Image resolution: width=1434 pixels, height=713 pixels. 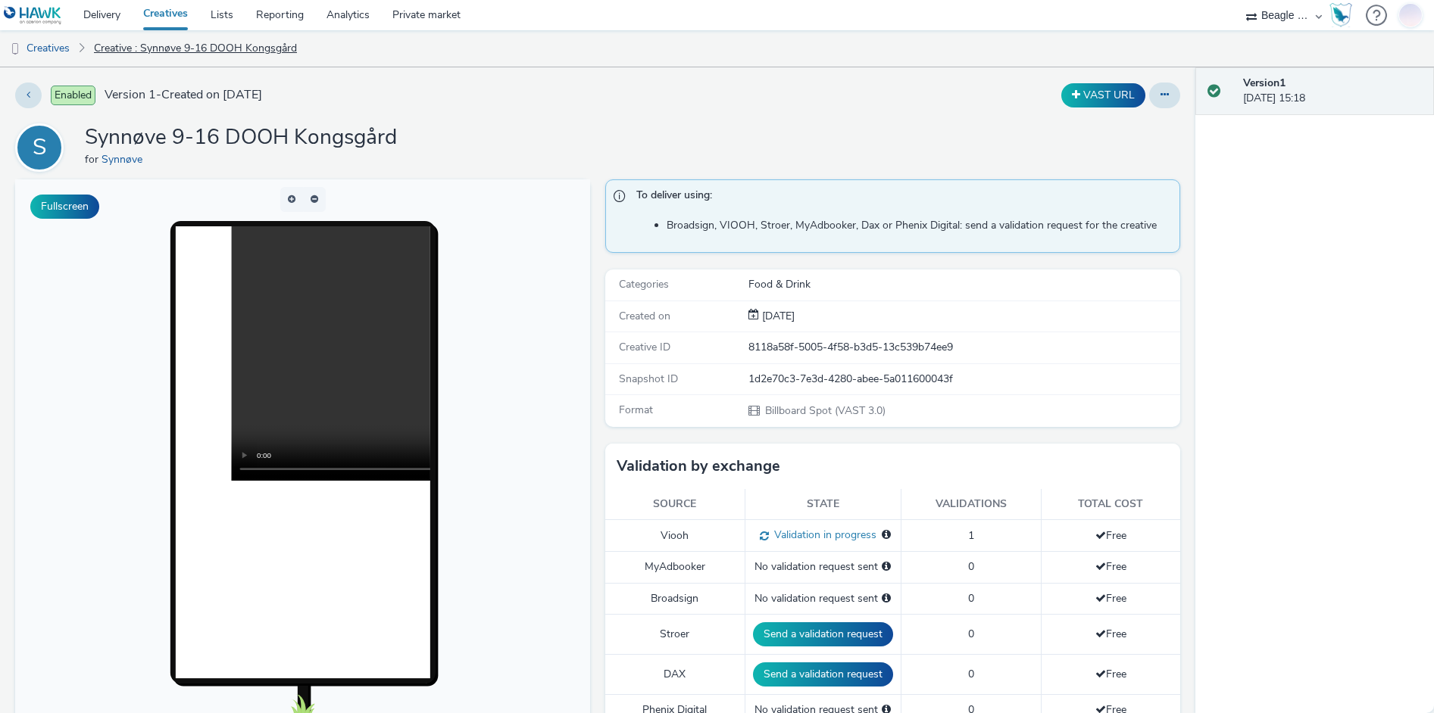 I want to click on a: Creative : Synnøve 9-16 DOOH Kongsgård, so click(x=195, y=48).